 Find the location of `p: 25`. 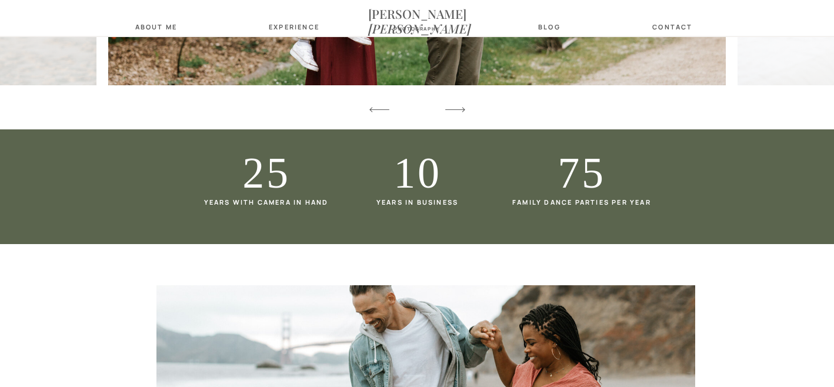

p: 25 is located at coordinates (267, 171).